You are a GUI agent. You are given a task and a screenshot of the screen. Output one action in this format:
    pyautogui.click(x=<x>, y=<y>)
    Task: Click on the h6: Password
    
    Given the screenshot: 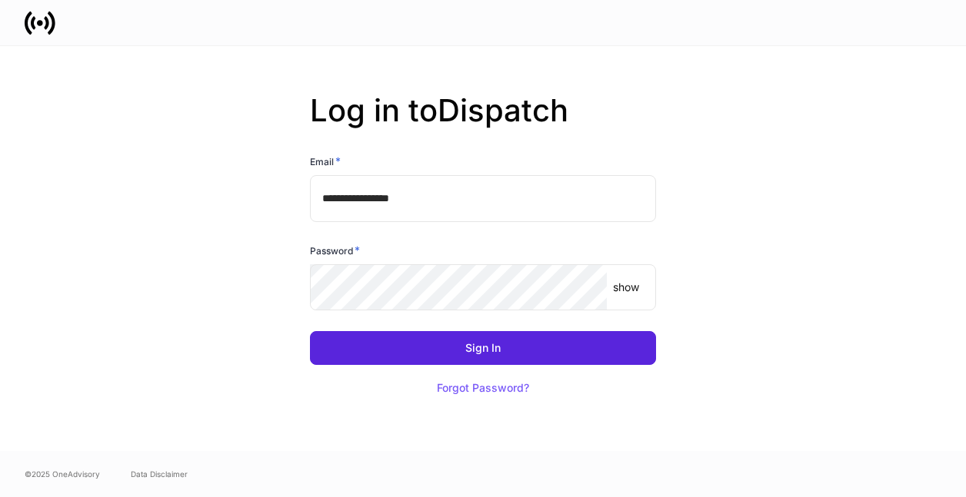 What is the action you would take?
    pyautogui.click(x=334, y=251)
    